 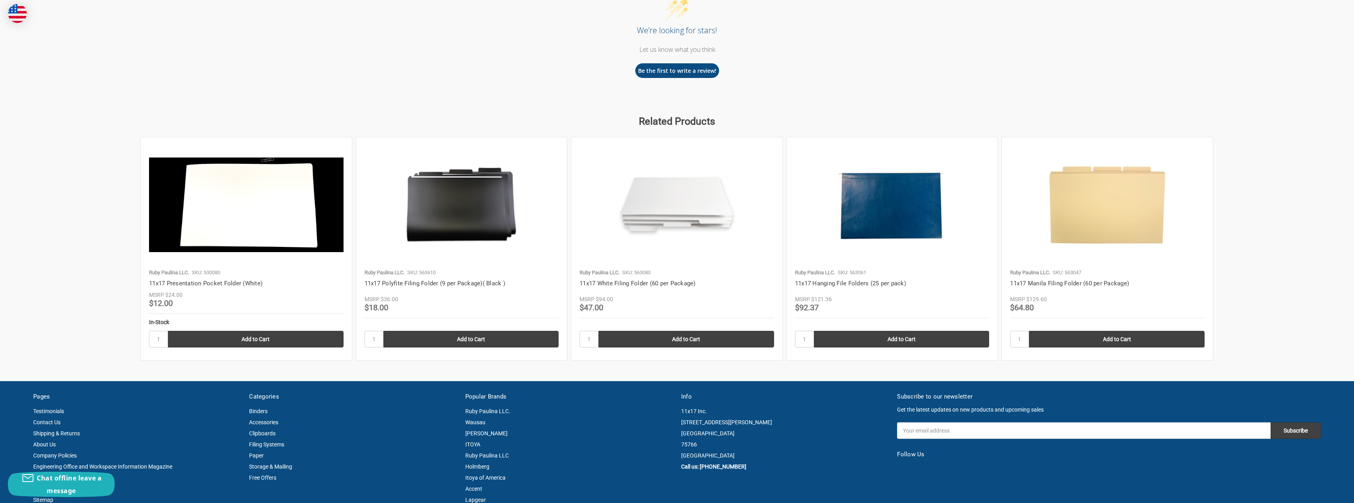 What do you see at coordinates (1037, 299) in the screenshot?
I see `span: $129.60` at bounding box center [1037, 299].